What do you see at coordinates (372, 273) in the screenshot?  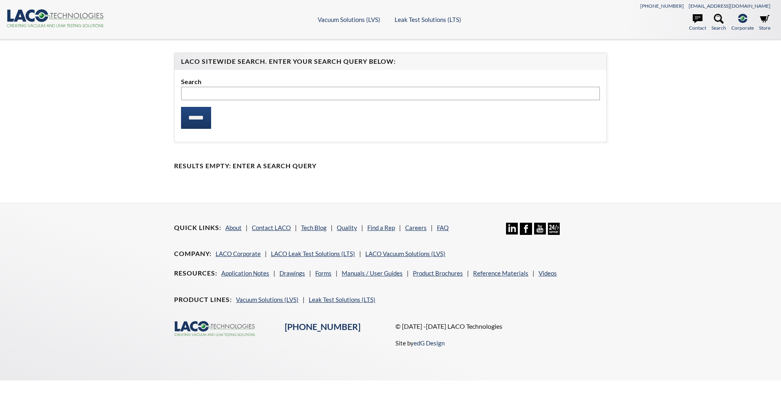 I see `a: Manuals / User Guides` at bounding box center [372, 273].